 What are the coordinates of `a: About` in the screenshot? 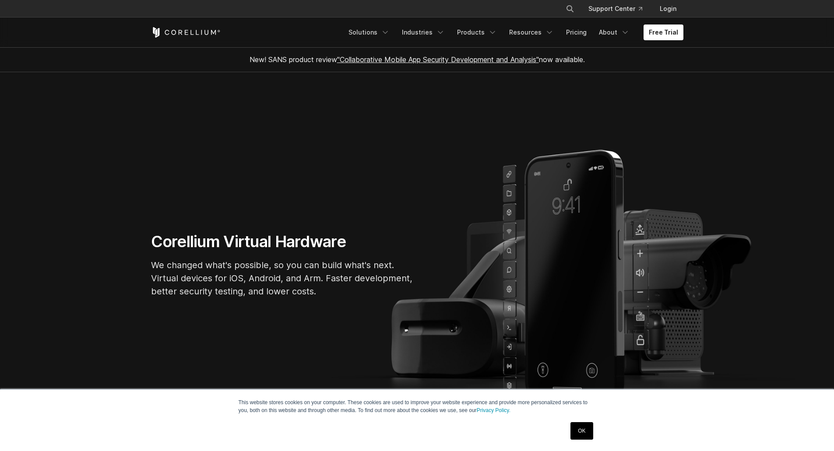 It's located at (614, 32).